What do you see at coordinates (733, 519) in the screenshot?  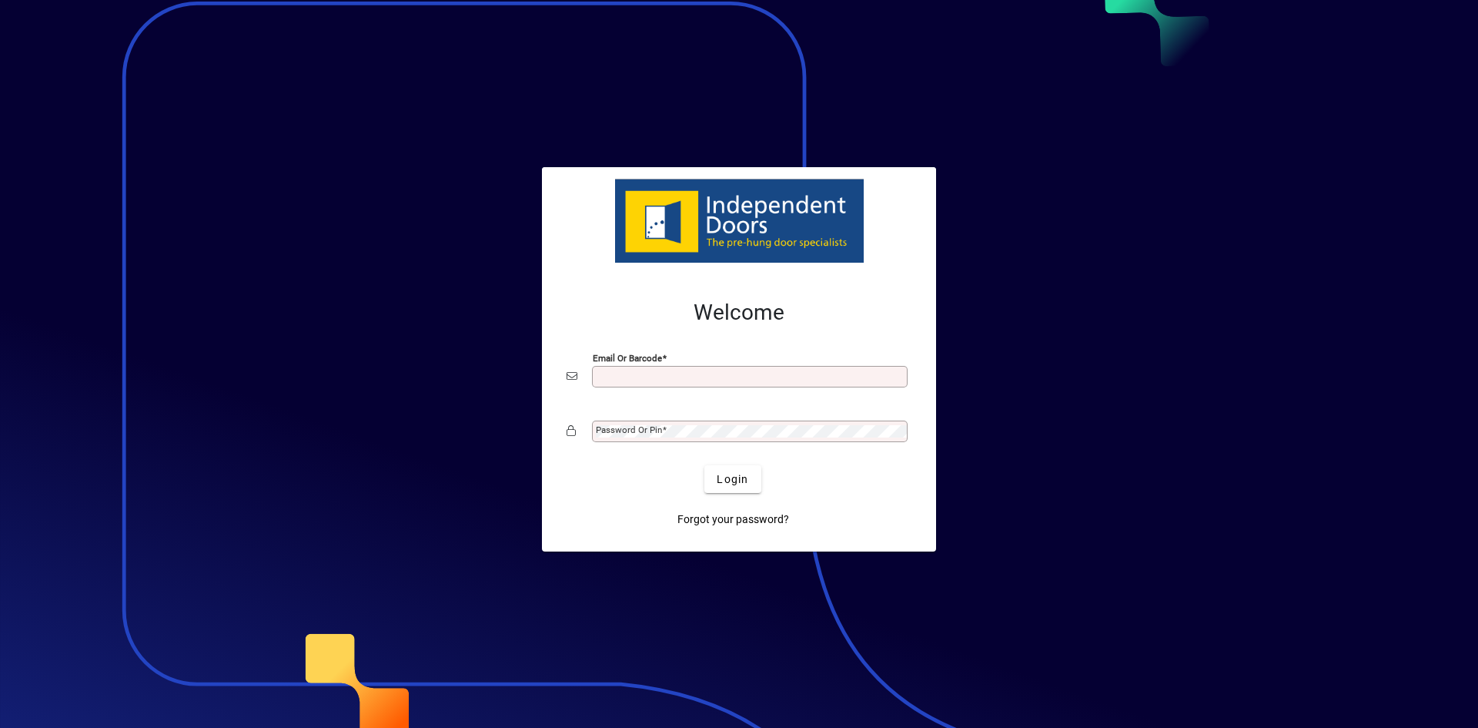 I see `a: Forgot your password?` at bounding box center [733, 519].